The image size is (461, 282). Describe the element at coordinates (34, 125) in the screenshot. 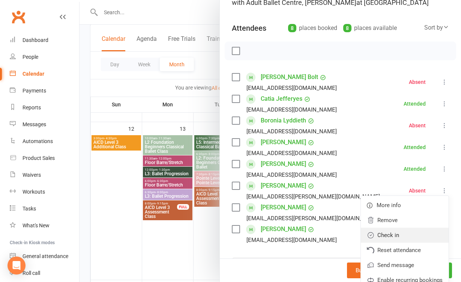

I see `div: Messages` at that location.